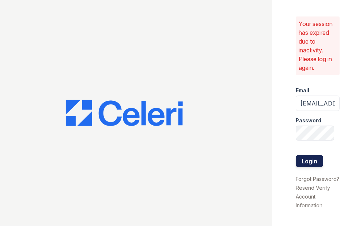 Image resolution: width=363 pixels, height=226 pixels. I want to click on label: Email, so click(302, 90).